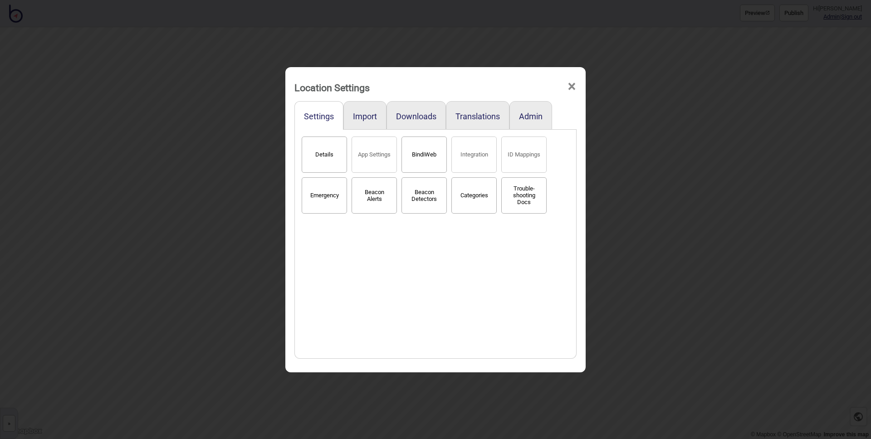  Describe the element at coordinates (416, 116) in the screenshot. I see `button: Downloads` at that location.